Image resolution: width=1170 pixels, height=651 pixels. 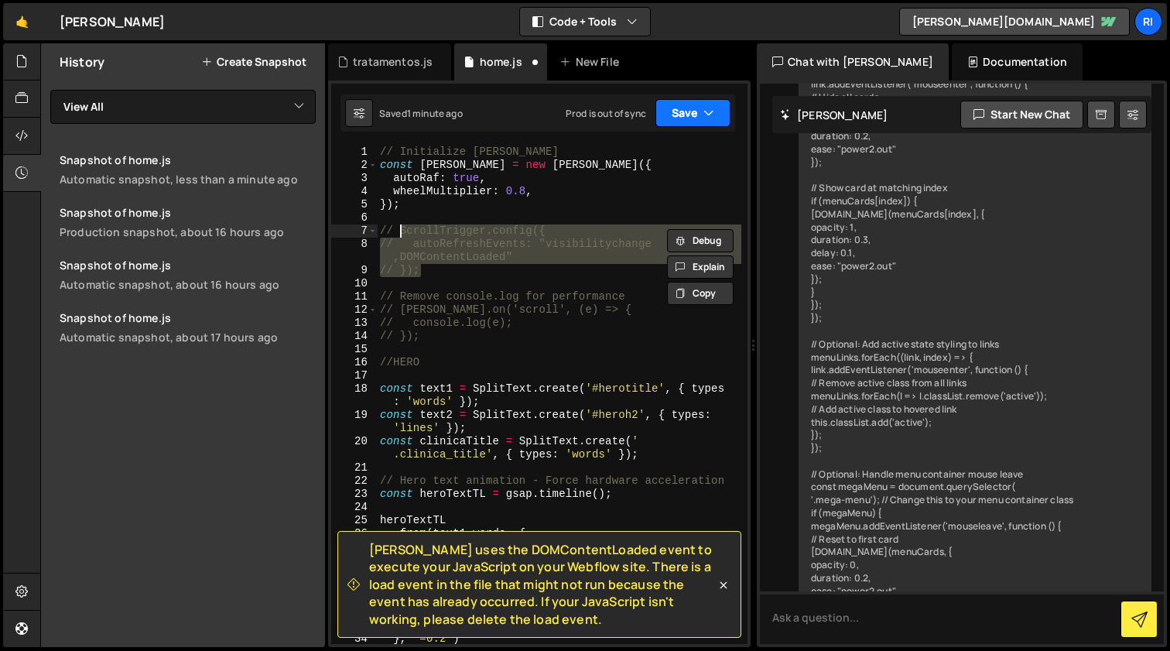 What do you see at coordinates (1148, 22) in the screenshot?
I see `div: Ri` at bounding box center [1148, 22].